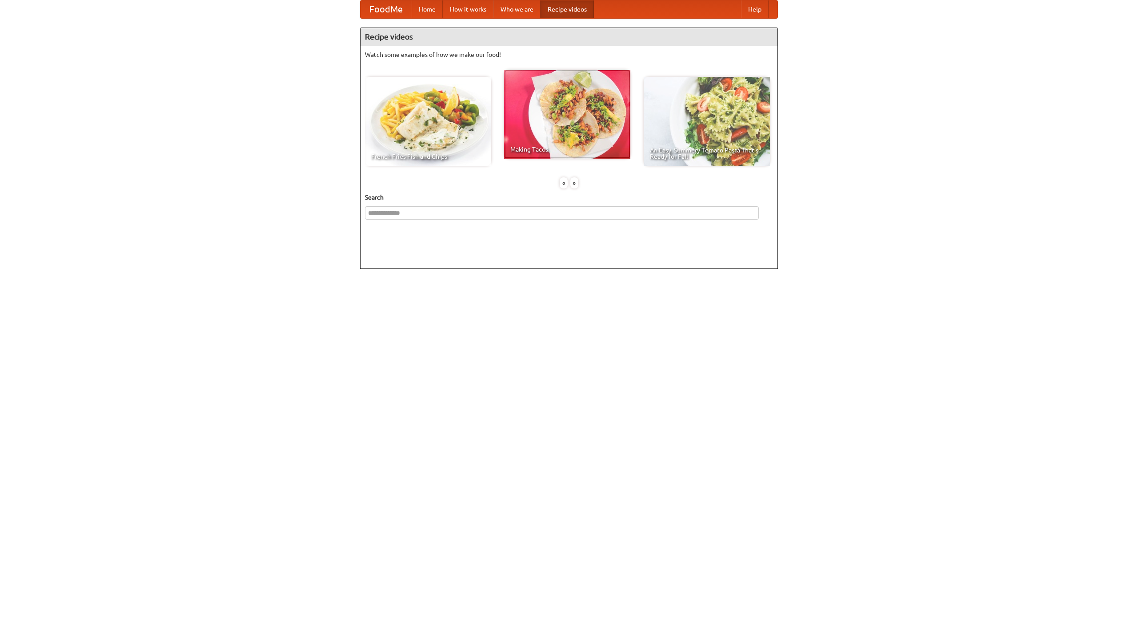  Describe the element at coordinates (707, 121) in the screenshot. I see `a: An Easy, Summery Tomato Pasta That's Ready for Fall` at that location.